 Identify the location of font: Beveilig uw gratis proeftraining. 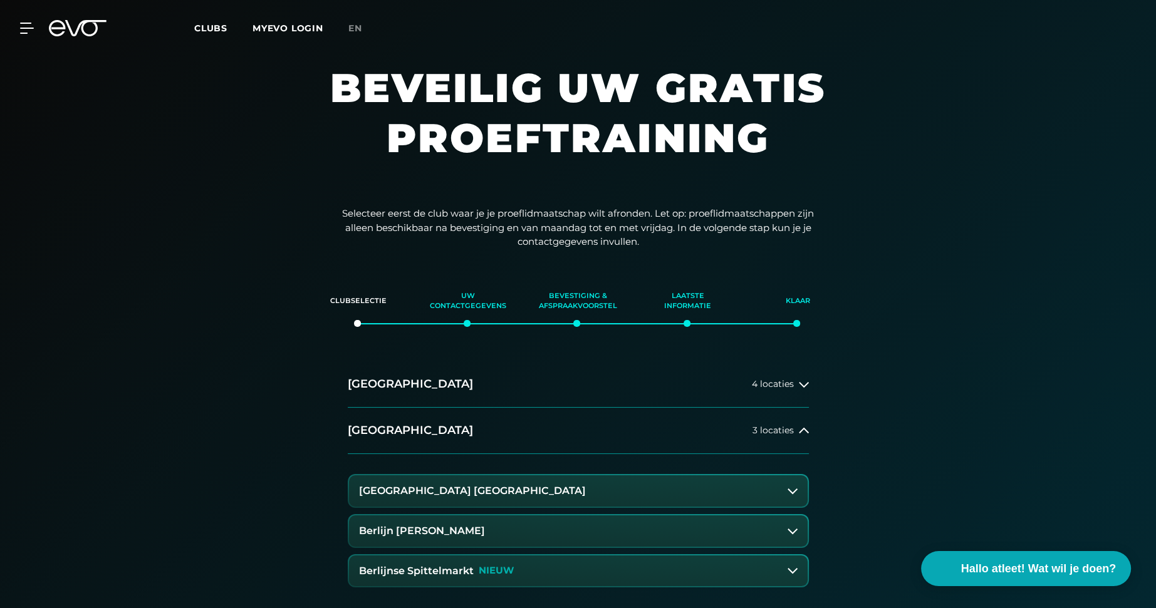
(578, 113).